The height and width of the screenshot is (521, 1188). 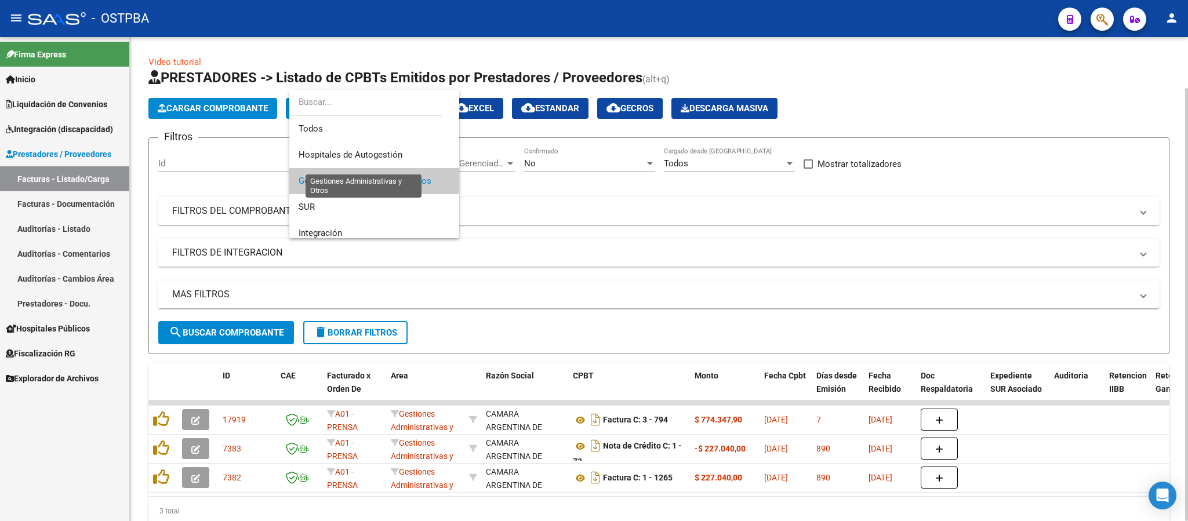 I want to click on input: dropdown search, so click(x=366, y=102).